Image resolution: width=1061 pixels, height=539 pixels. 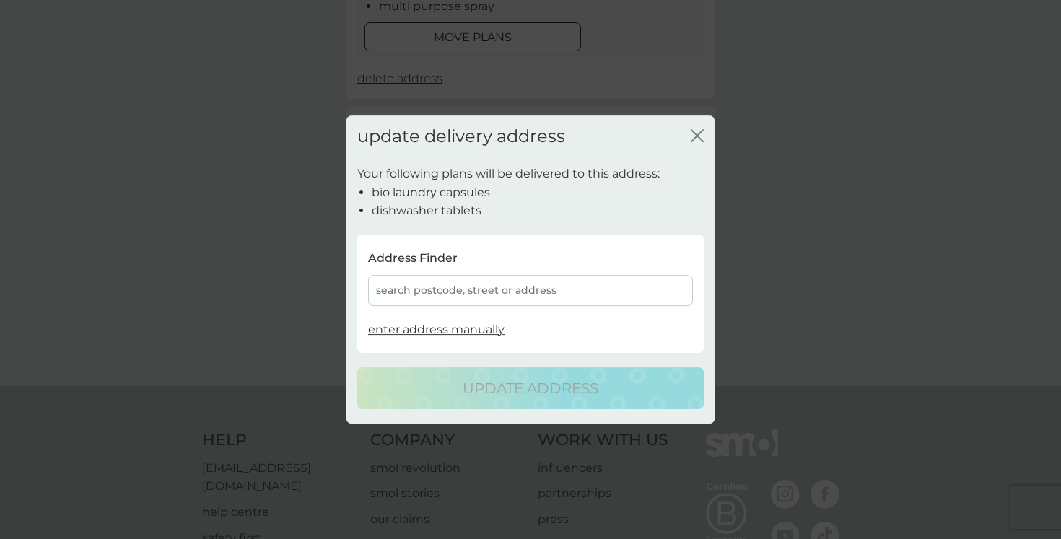 I want to click on p: Your following plans will be delivered to this address:, so click(x=508, y=174).